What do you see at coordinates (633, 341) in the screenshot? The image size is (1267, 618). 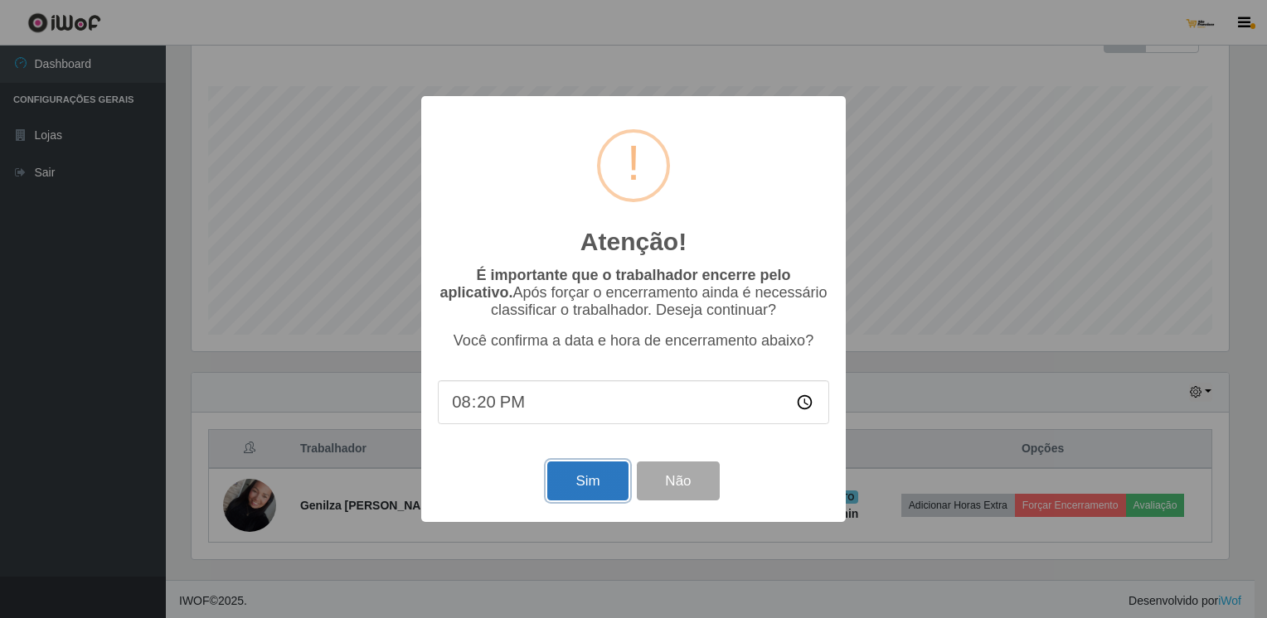 I see `p: Você confirma a data e hora de encerramento abaixo?` at bounding box center [633, 341].